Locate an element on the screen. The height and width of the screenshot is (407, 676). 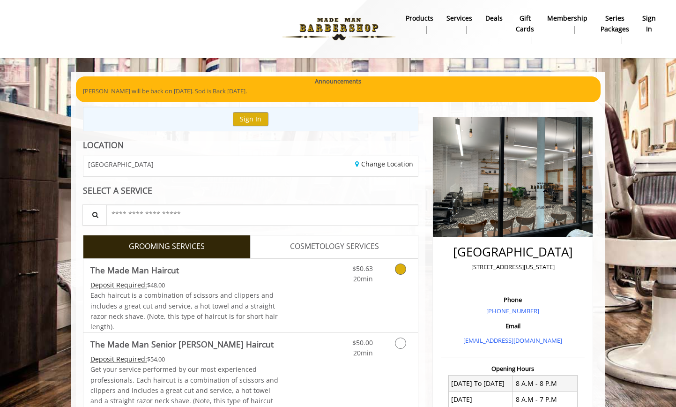
b: gift cards is located at coordinates (525, 23).